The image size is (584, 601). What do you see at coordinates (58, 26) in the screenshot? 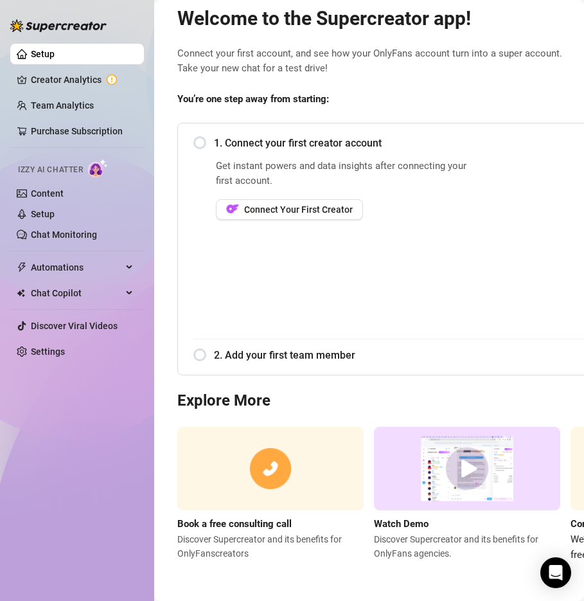
I see `img: logo-BBDzfeDw.svg` at bounding box center [58, 26].